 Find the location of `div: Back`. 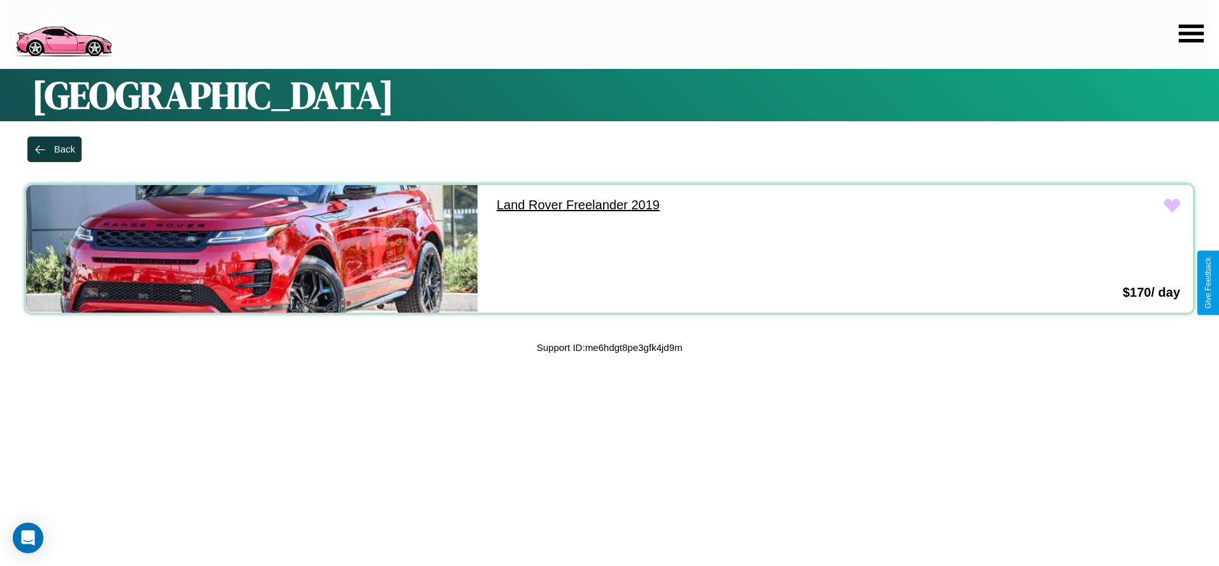

div: Back is located at coordinates (64, 149).